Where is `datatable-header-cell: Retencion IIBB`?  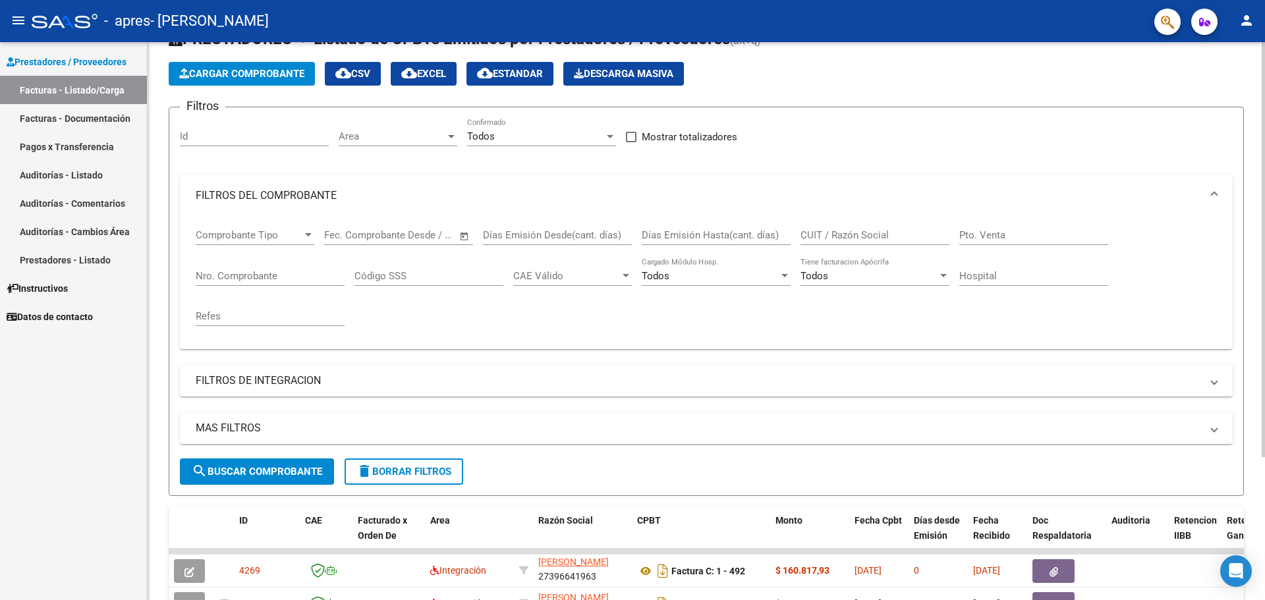 datatable-header-cell: Retencion IIBB is located at coordinates (1195, 536).